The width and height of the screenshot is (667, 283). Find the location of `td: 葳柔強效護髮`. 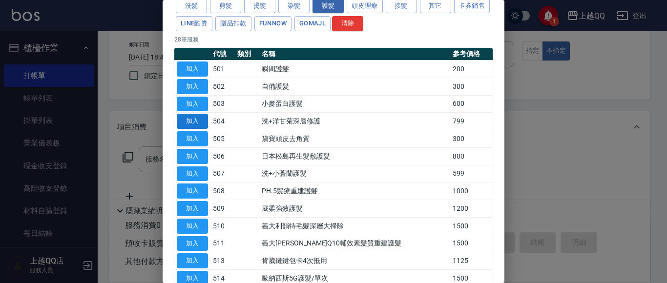

td: 葳柔強效護髮 is located at coordinates (355, 209).